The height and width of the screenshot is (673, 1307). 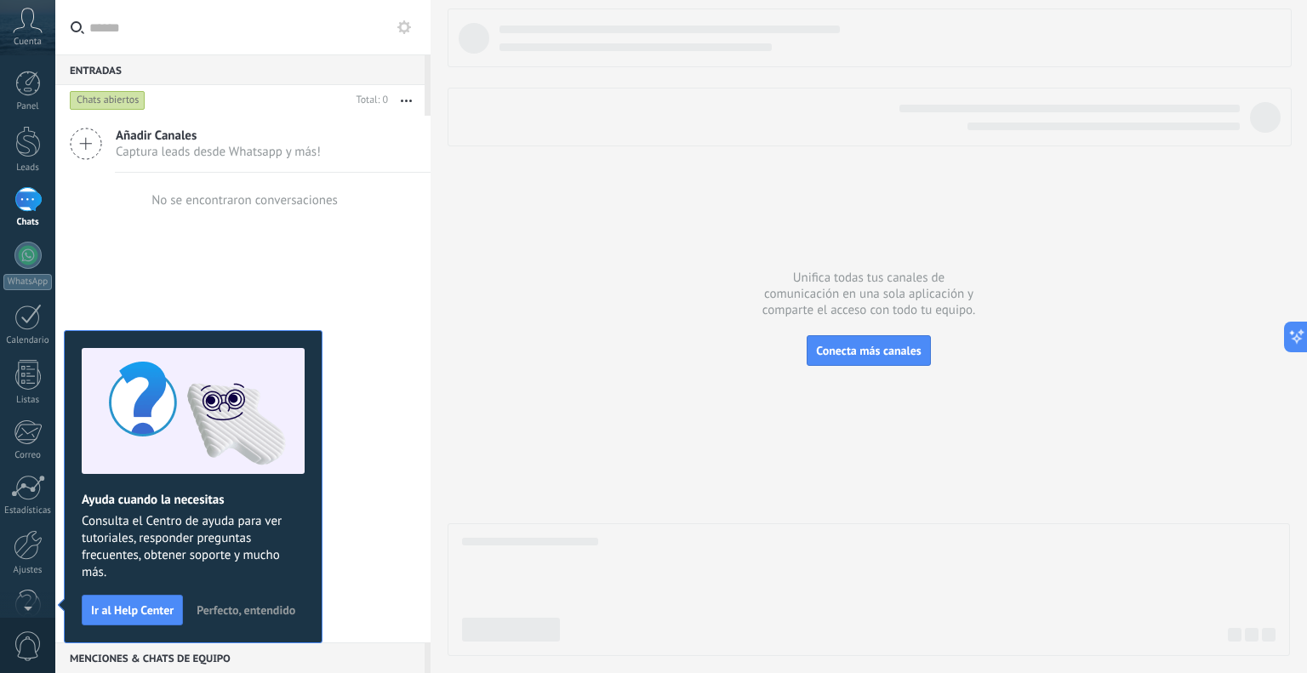 I want to click on button: Conecta más canales, so click(x=868, y=350).